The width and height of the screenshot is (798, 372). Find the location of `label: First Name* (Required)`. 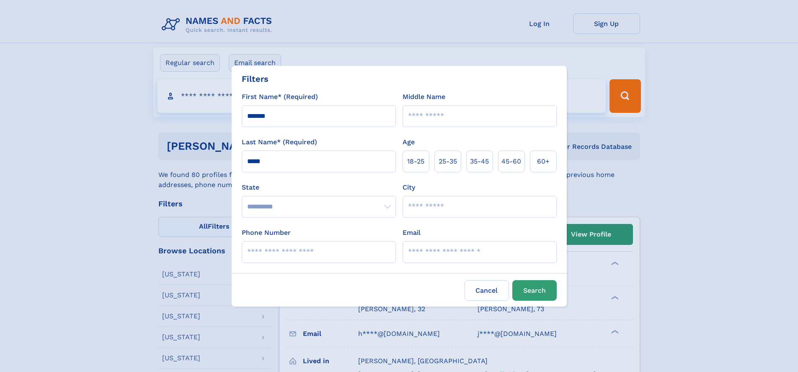

label: First Name* (Required) is located at coordinates (280, 97).